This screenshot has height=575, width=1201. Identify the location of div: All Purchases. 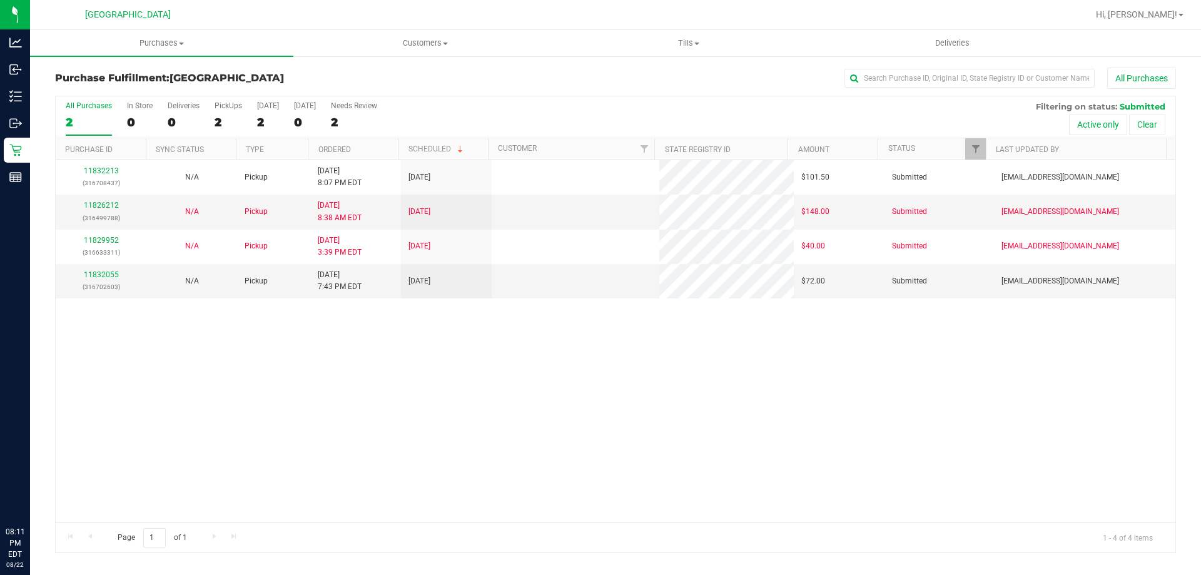
(89, 106).